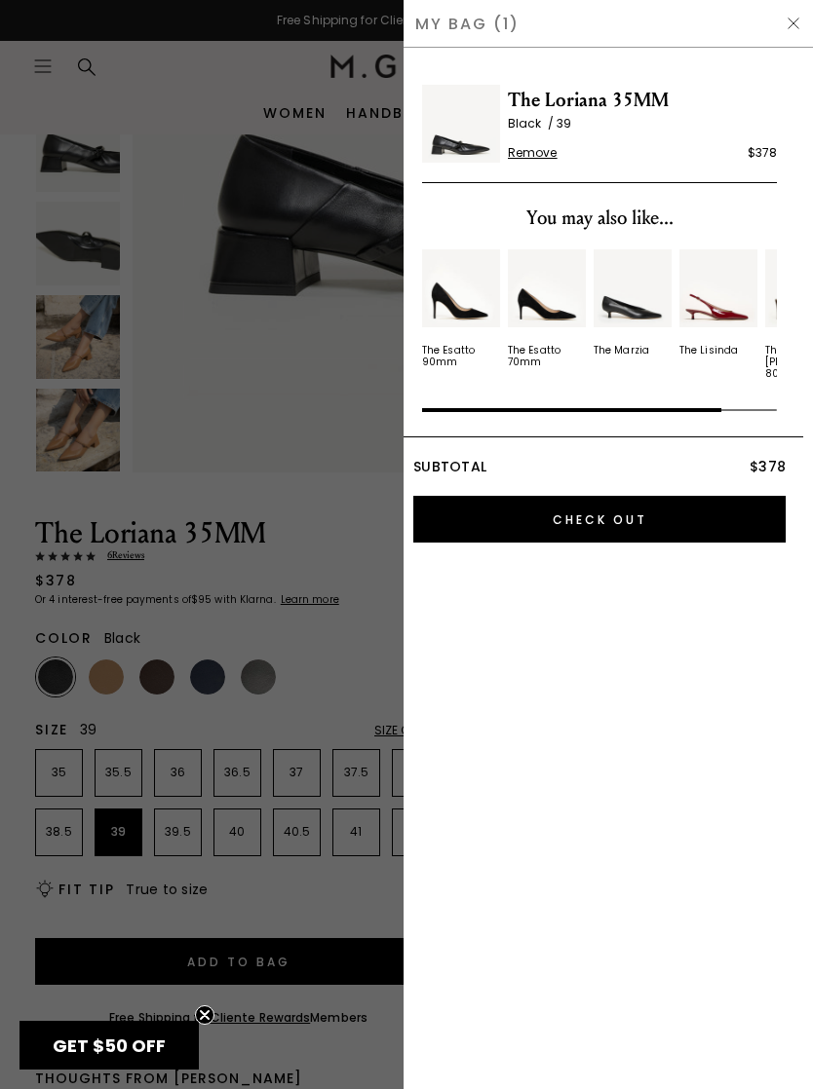 The image size is (813, 1089). What do you see at coordinates (762, 153) in the screenshot?
I see `div: $378` at bounding box center [762, 153].